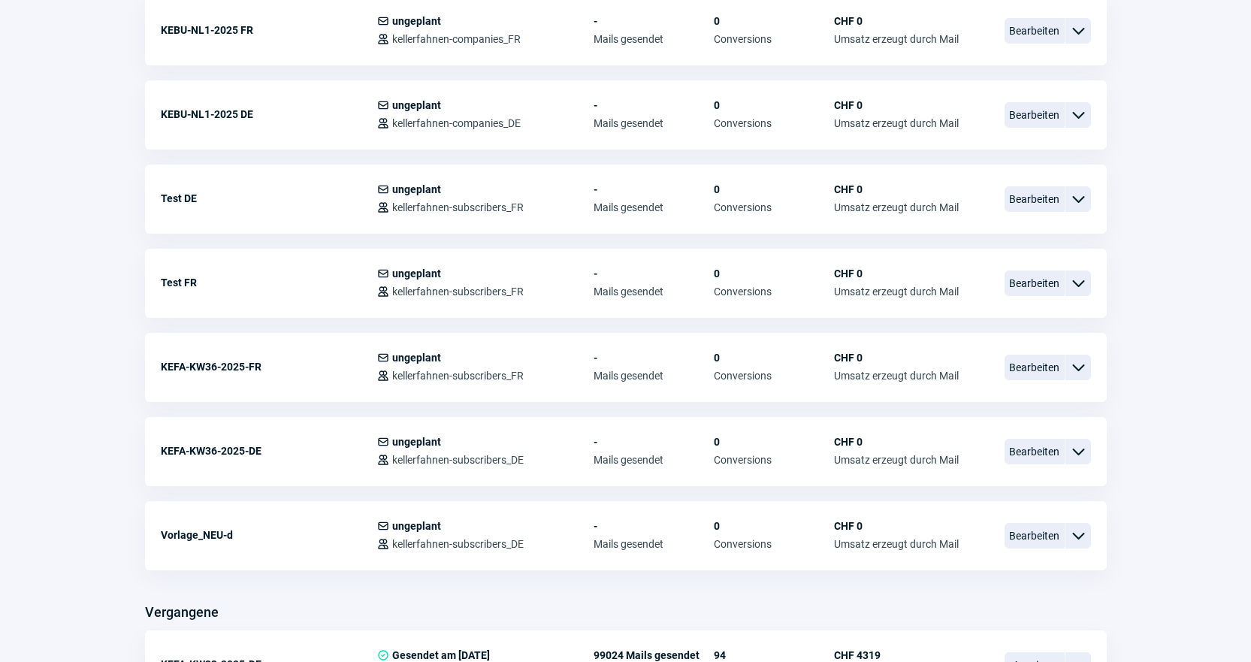  I want to click on div: Test DE, so click(269, 198).